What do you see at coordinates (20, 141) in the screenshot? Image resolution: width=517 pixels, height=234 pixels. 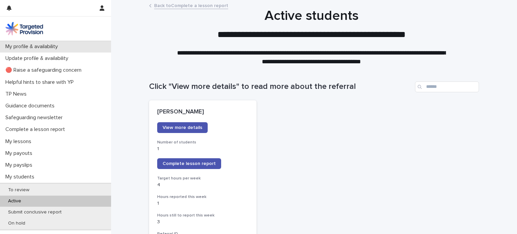 I see `p: My lessons` at bounding box center [20, 141].